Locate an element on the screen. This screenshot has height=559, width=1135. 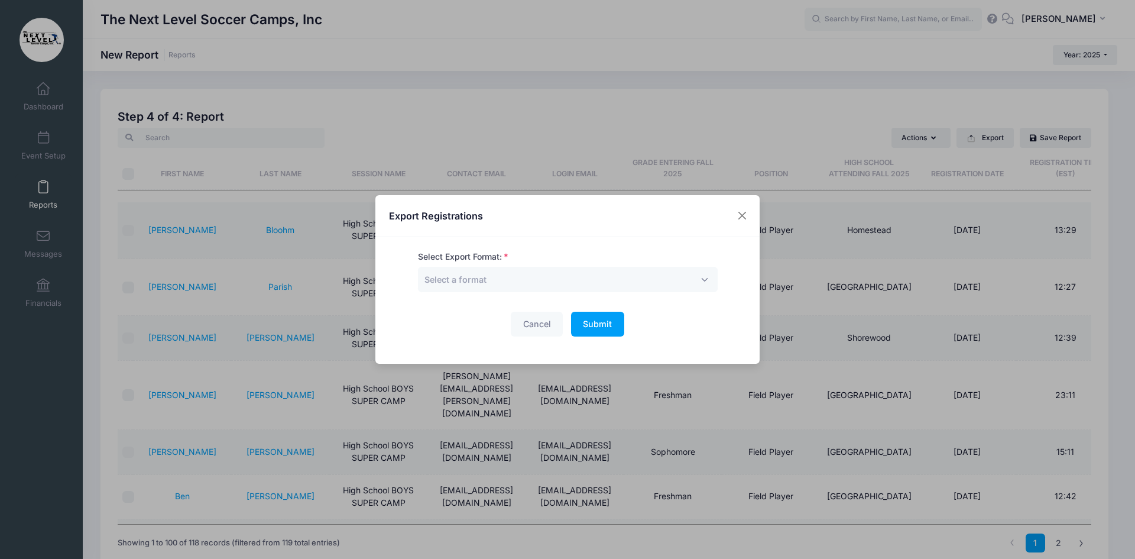
label: Select Export Format: is located at coordinates (463, 257).